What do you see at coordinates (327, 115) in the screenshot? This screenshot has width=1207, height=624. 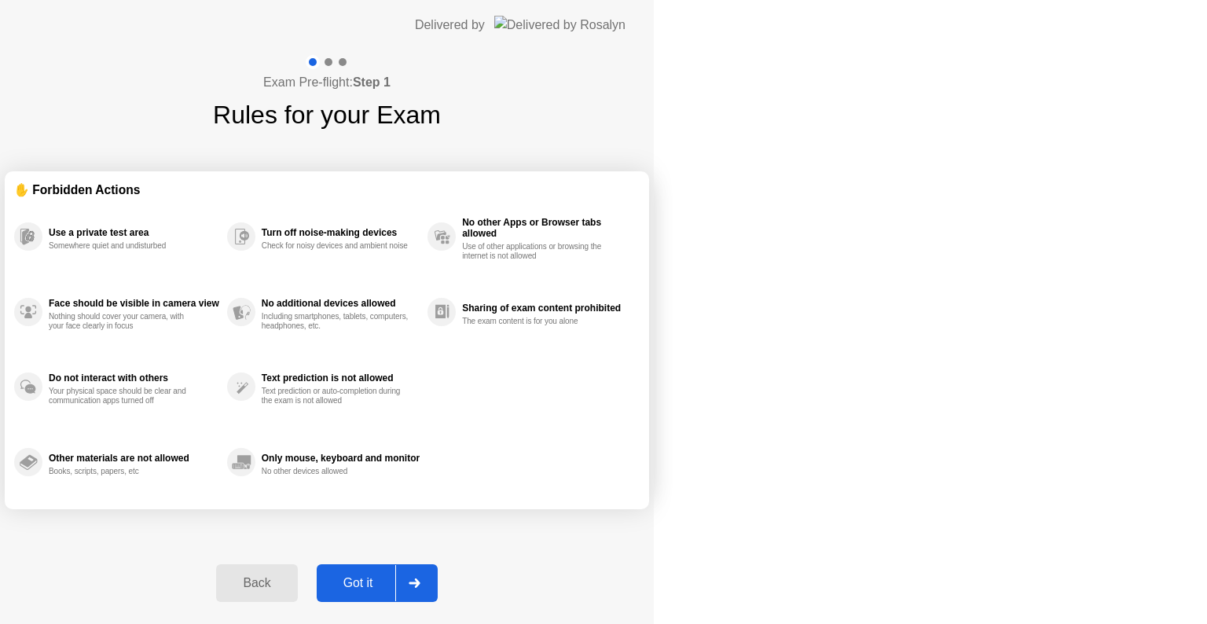 I see `h1: Rules for your Exam` at bounding box center [327, 115].